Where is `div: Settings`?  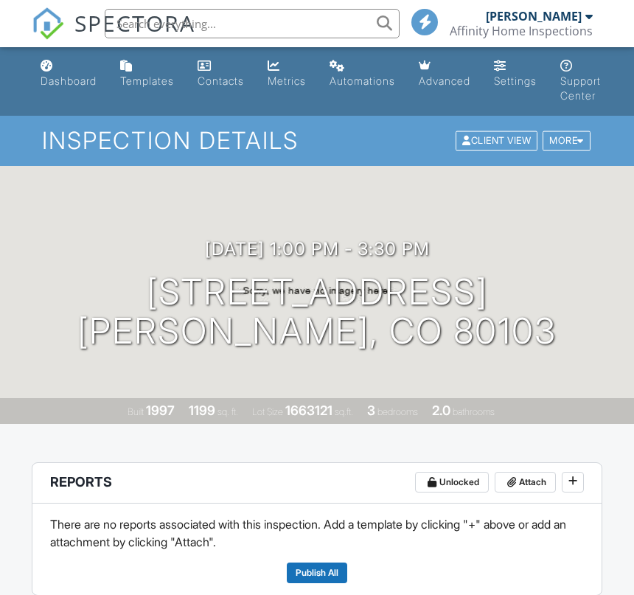 div: Settings is located at coordinates (516, 80).